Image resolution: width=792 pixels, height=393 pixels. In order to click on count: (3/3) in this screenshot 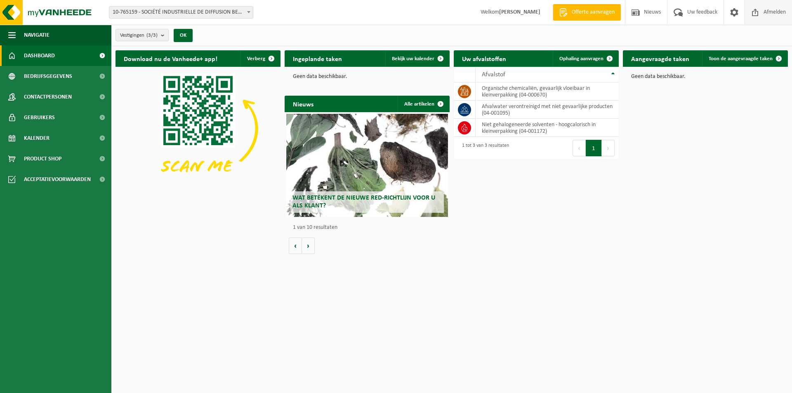, I will do `click(152, 35)`.